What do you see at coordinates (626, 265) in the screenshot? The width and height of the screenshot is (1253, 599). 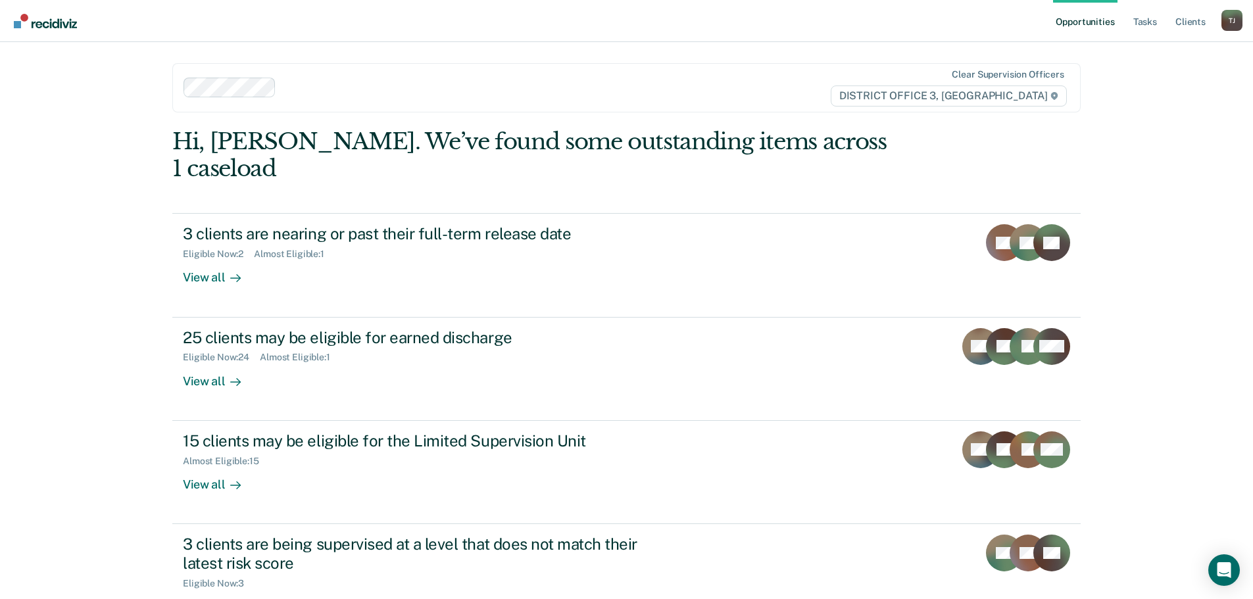 I see `a: 3 clients are nearing or past their full-term release dateEligible Now:2Almost Eligible:1View all` at bounding box center [626, 265].